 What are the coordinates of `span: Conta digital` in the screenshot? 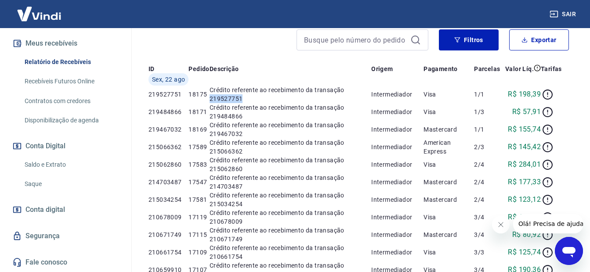 It's located at (45, 210).